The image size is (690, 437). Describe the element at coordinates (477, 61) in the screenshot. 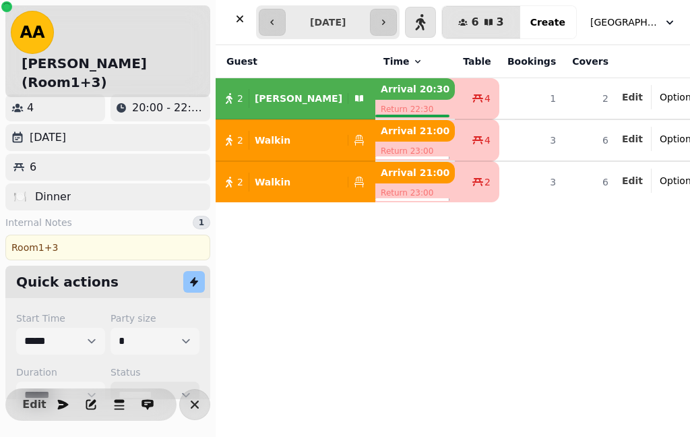

I see `th: Table` at that location.